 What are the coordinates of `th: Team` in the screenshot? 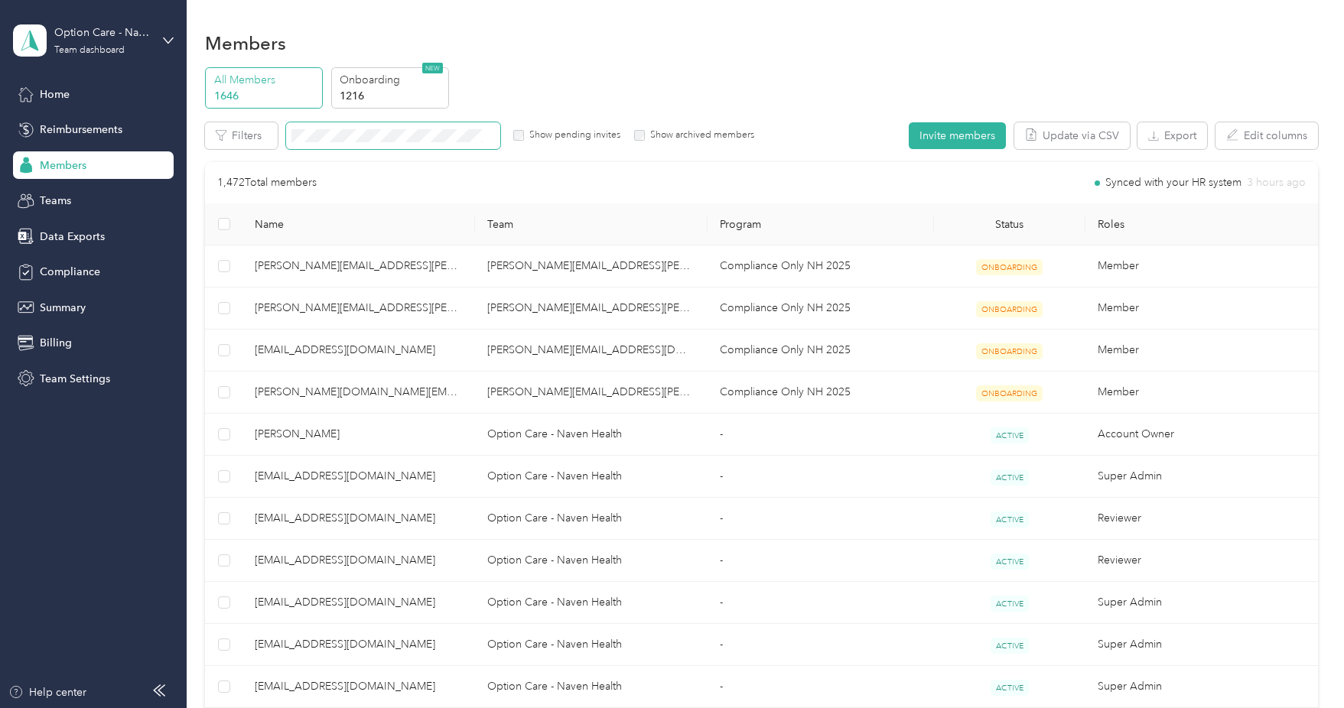 It's located at (591, 224).